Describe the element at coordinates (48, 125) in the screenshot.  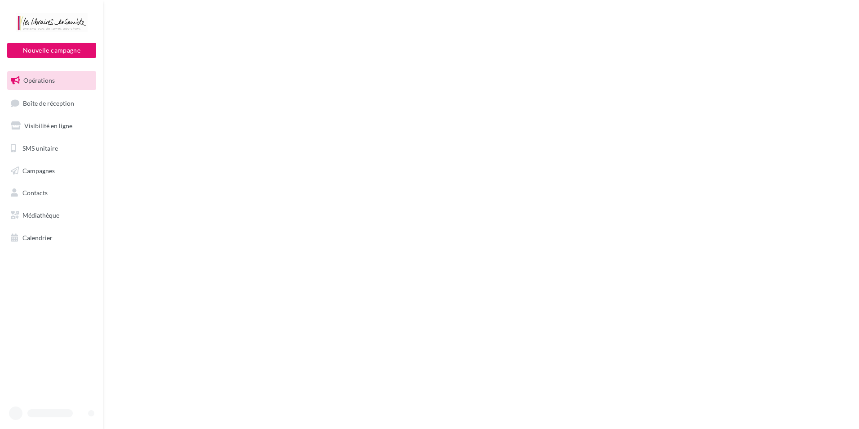
I see `span: Visibilité en ligne` at that location.